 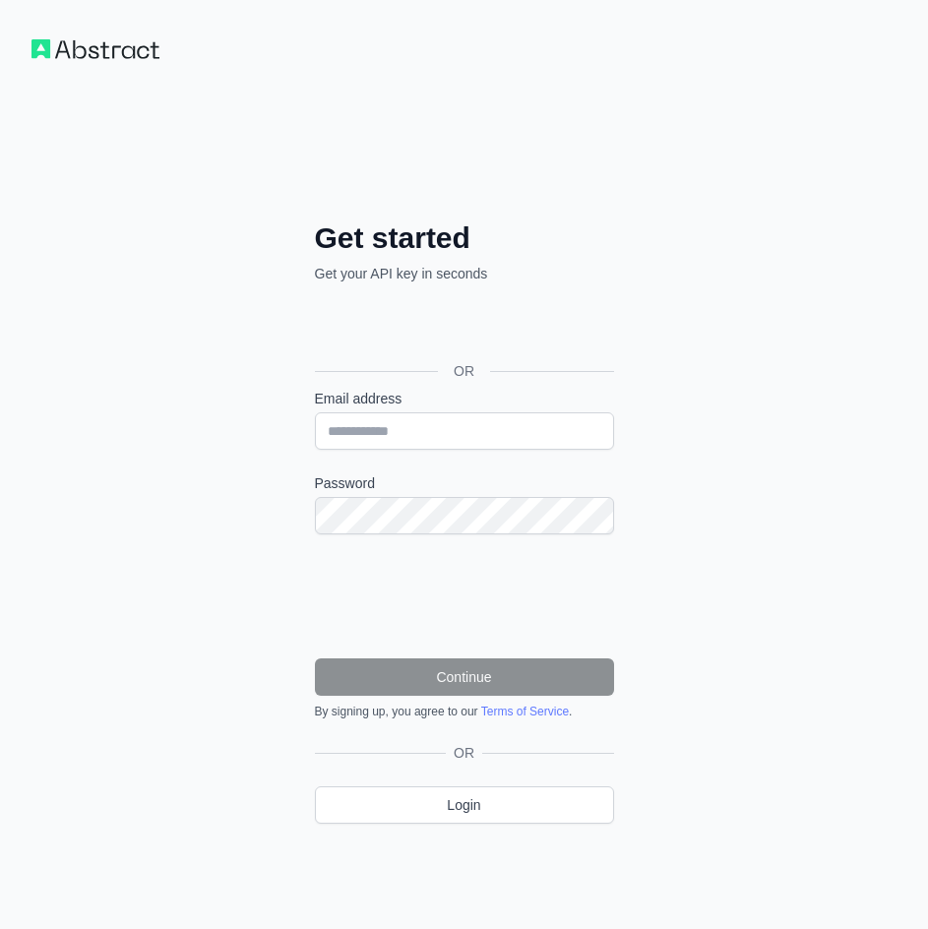 What do you see at coordinates (464, 805) in the screenshot?
I see `a: Login` at bounding box center [464, 805].